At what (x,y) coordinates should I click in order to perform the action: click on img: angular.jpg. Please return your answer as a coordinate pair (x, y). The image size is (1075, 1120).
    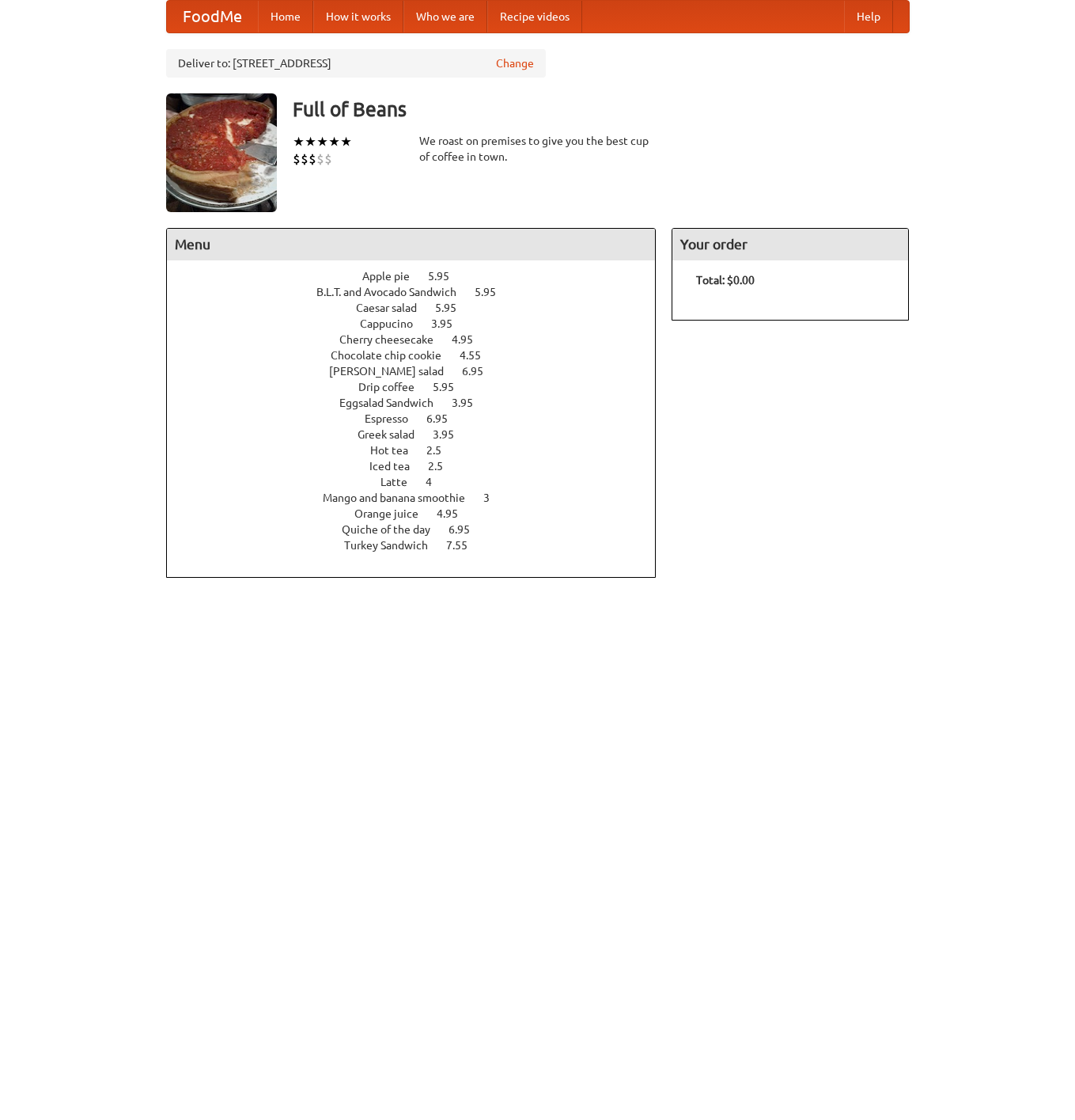
    Looking at the image, I should click on (222, 153).